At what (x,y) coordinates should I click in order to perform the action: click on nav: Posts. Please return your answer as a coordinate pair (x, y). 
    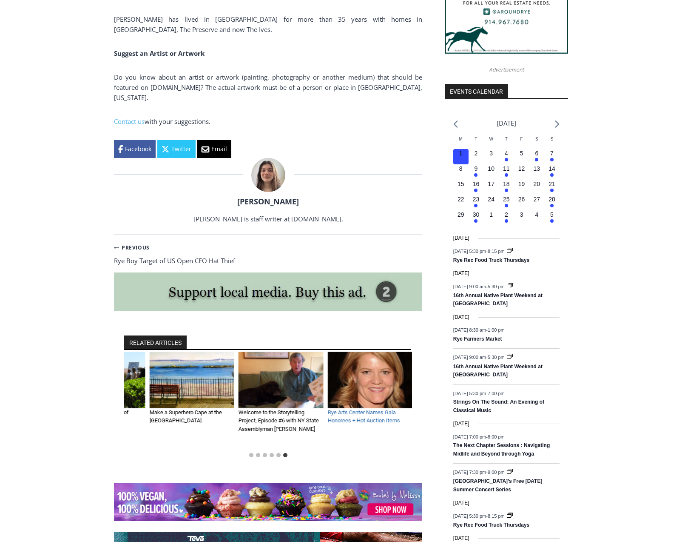
    Looking at the image, I should click on (268, 254).